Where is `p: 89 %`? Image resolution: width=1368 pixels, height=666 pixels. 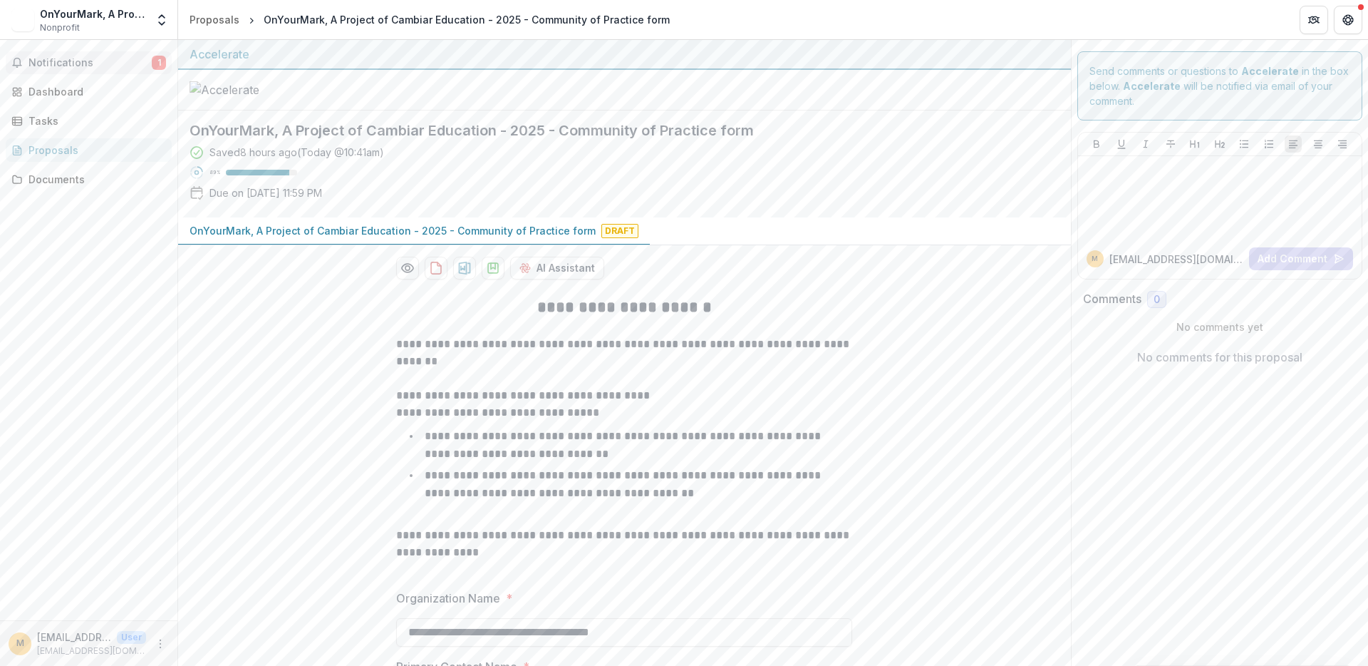
p: 89 % is located at coordinates (214, 172).